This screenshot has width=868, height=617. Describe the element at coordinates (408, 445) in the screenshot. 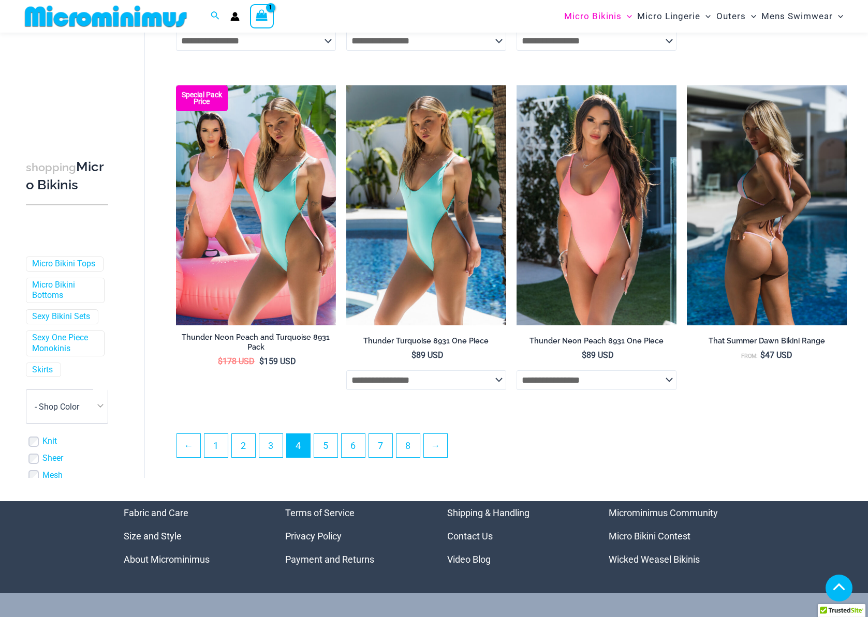

I see `a: Page 8` at that location.